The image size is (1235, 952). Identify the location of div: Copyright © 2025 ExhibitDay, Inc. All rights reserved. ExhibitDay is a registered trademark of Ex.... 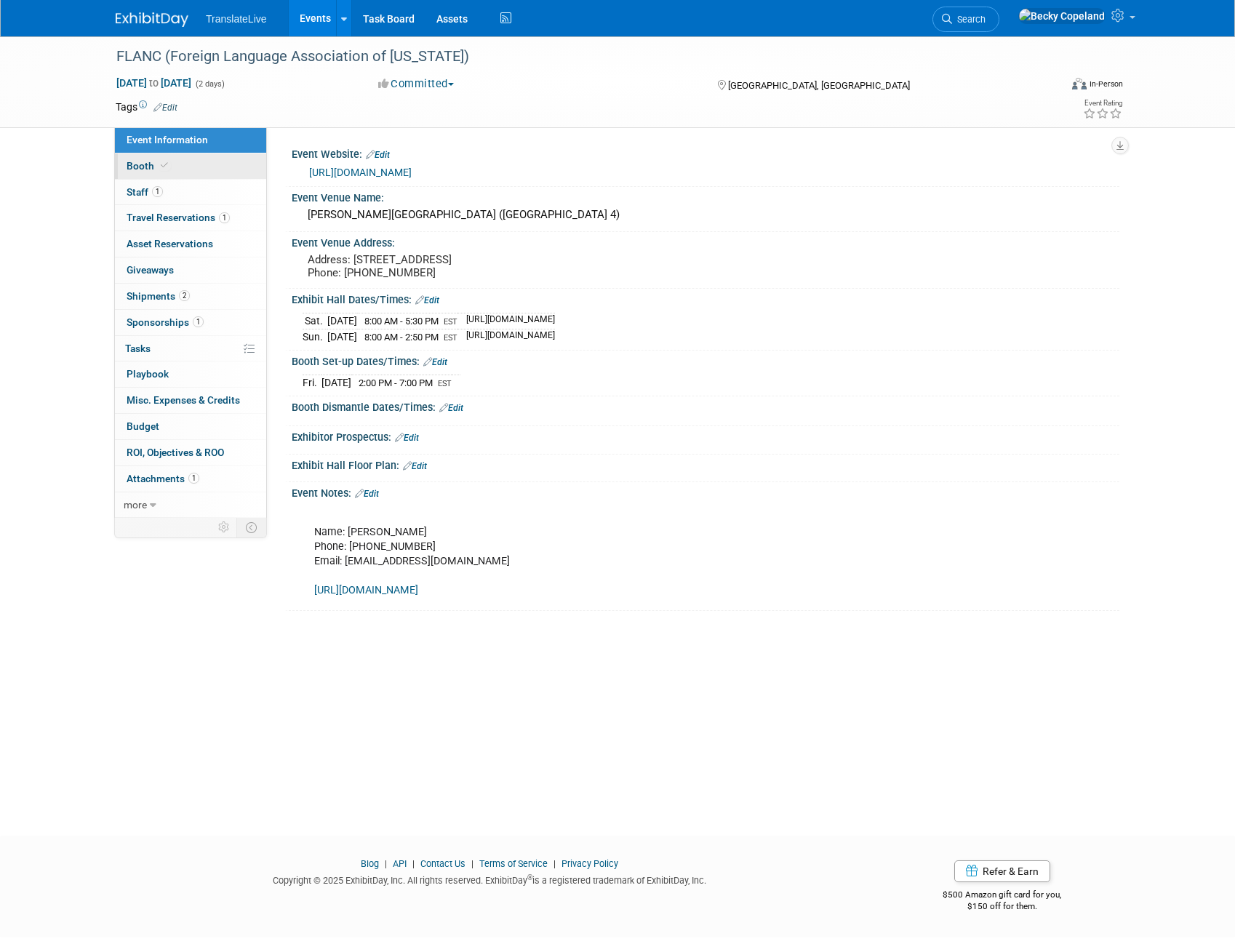
(489, 879).